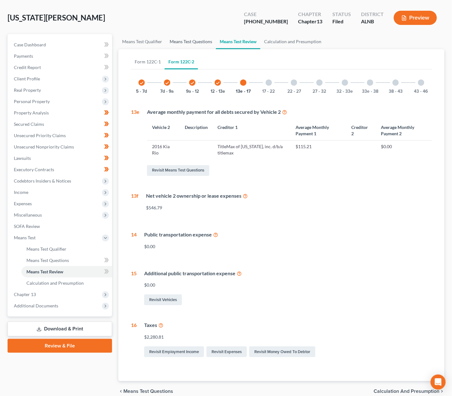 The image size is (452, 396). Describe the element at coordinates (25, 237) in the screenshot. I see `span: Means Test` at that location.